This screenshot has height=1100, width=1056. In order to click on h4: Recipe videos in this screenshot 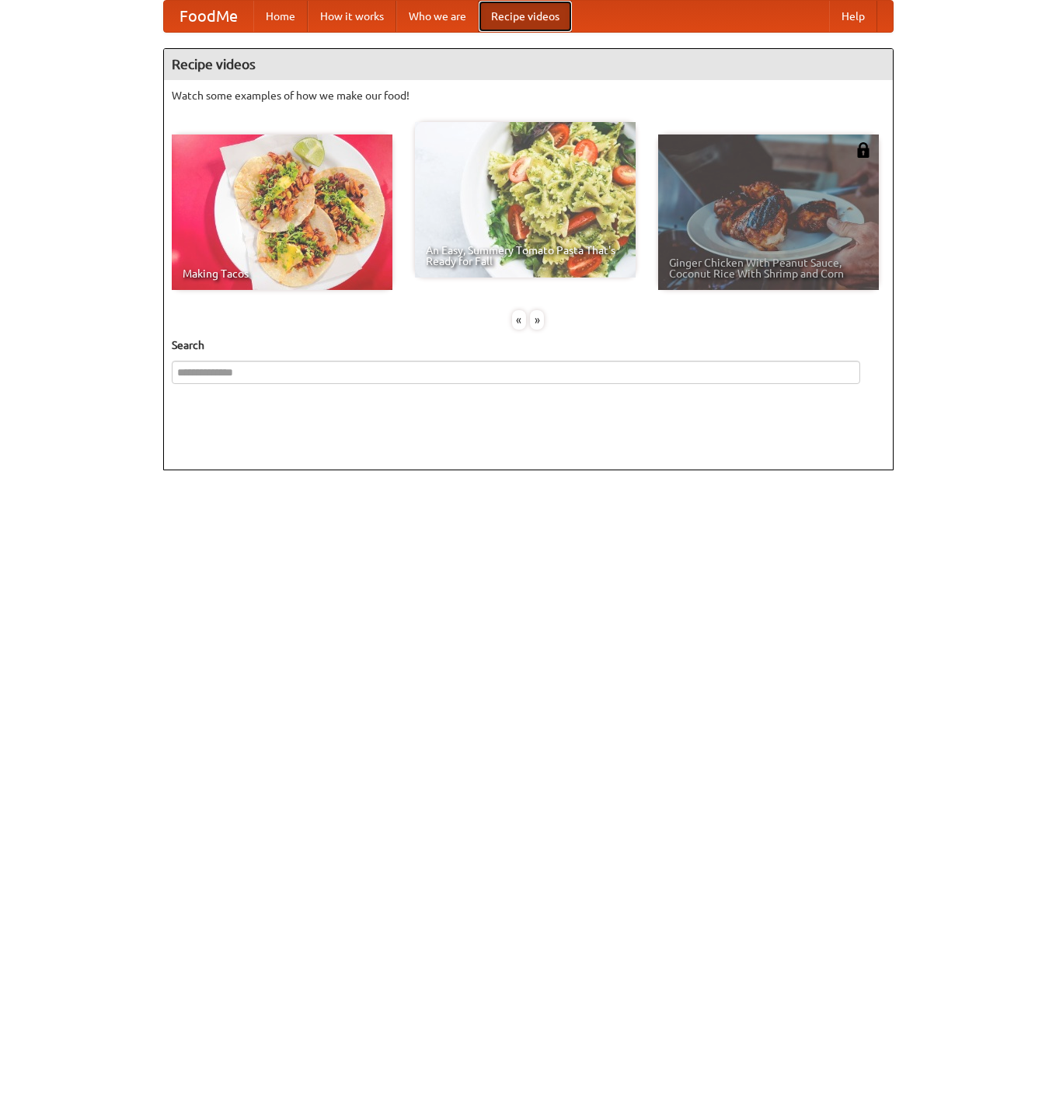, I will do `click(528, 64)`.